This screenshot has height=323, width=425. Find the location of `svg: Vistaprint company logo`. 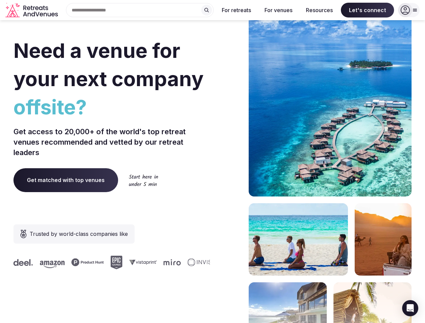

svg: Vistaprint company logo is located at coordinates (142, 262).